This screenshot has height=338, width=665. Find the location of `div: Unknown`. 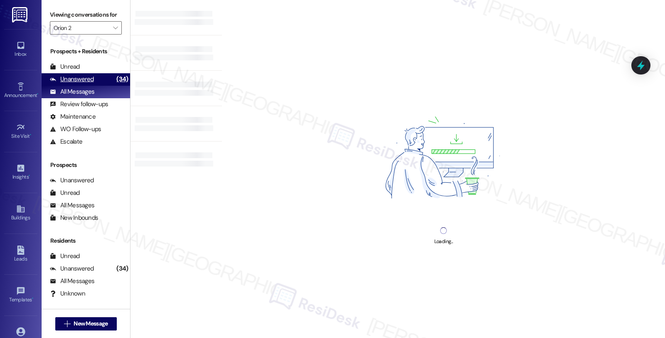

div: Unknown is located at coordinates (67, 293).